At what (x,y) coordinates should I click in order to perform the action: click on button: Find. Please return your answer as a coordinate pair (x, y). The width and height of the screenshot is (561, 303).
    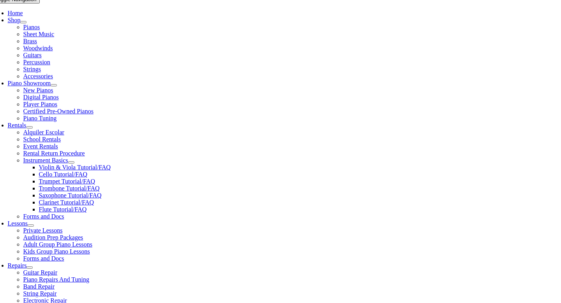
    Looking at the image, I should click on (11, 88).